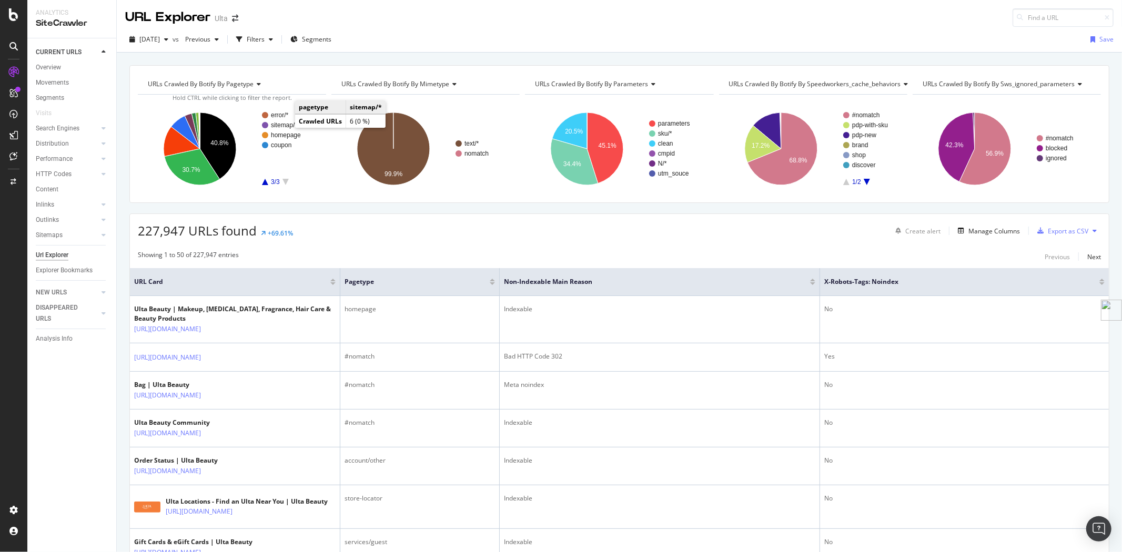  Describe the element at coordinates (72, 270) in the screenshot. I see `a: Explorer Bookmarks` at that location.